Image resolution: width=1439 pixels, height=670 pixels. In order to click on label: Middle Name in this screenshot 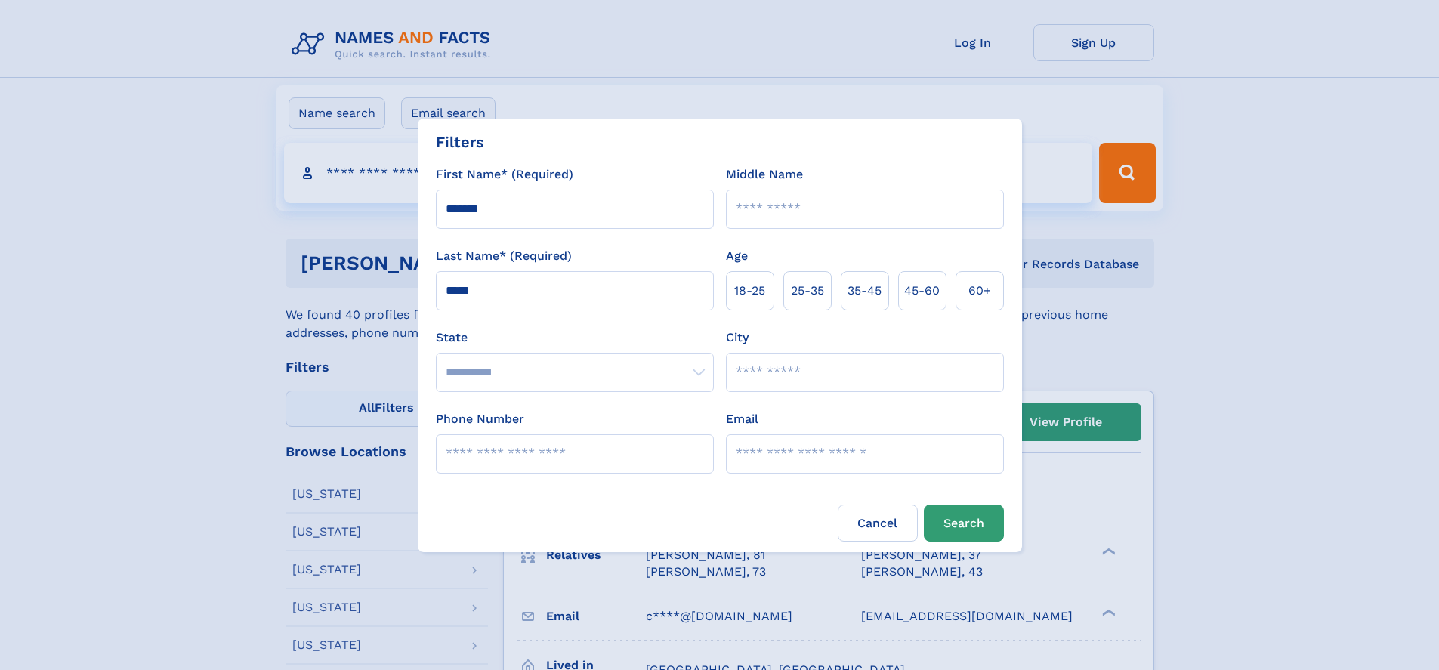, I will do `click(765, 175)`.